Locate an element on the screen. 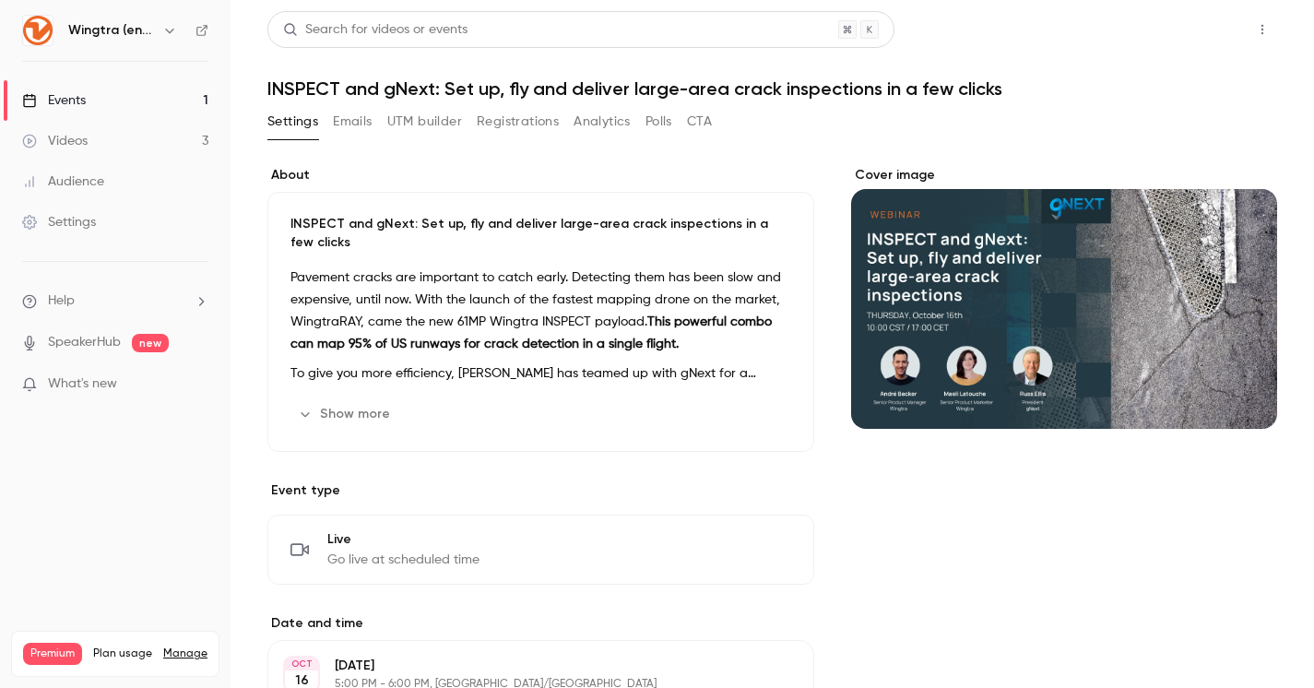  button: Analytics is located at coordinates (602, 122).